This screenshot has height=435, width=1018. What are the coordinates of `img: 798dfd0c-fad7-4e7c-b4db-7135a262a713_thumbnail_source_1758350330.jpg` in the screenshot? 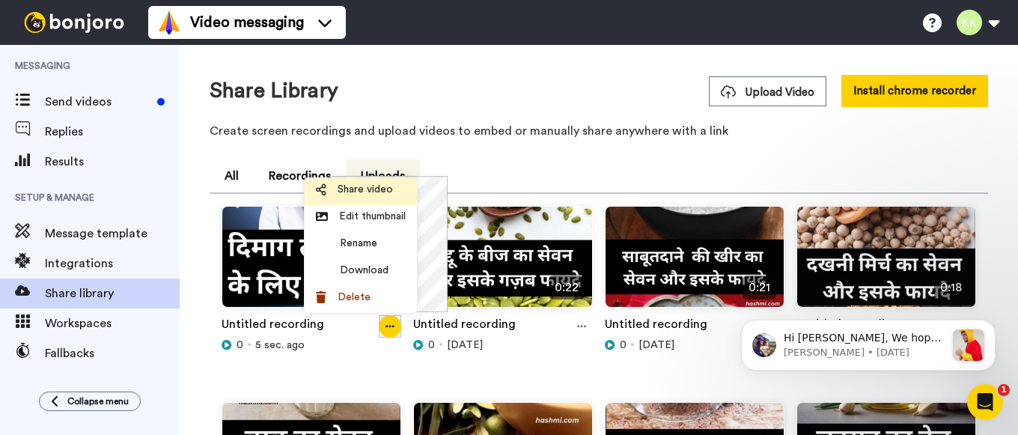 It's located at (311, 263).